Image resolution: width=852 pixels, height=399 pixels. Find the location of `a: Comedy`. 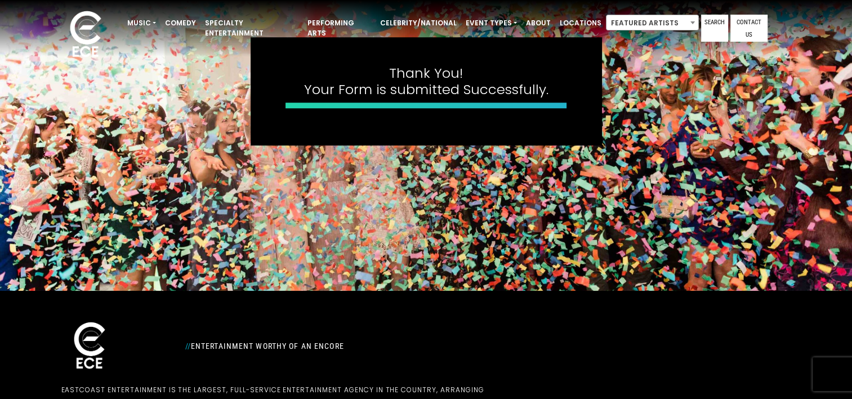

a: Comedy is located at coordinates (180, 23).